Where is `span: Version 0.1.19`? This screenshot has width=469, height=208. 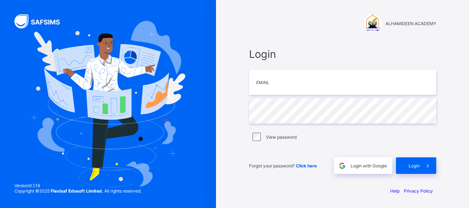
span: Version 0.1.19 is located at coordinates (78, 186).